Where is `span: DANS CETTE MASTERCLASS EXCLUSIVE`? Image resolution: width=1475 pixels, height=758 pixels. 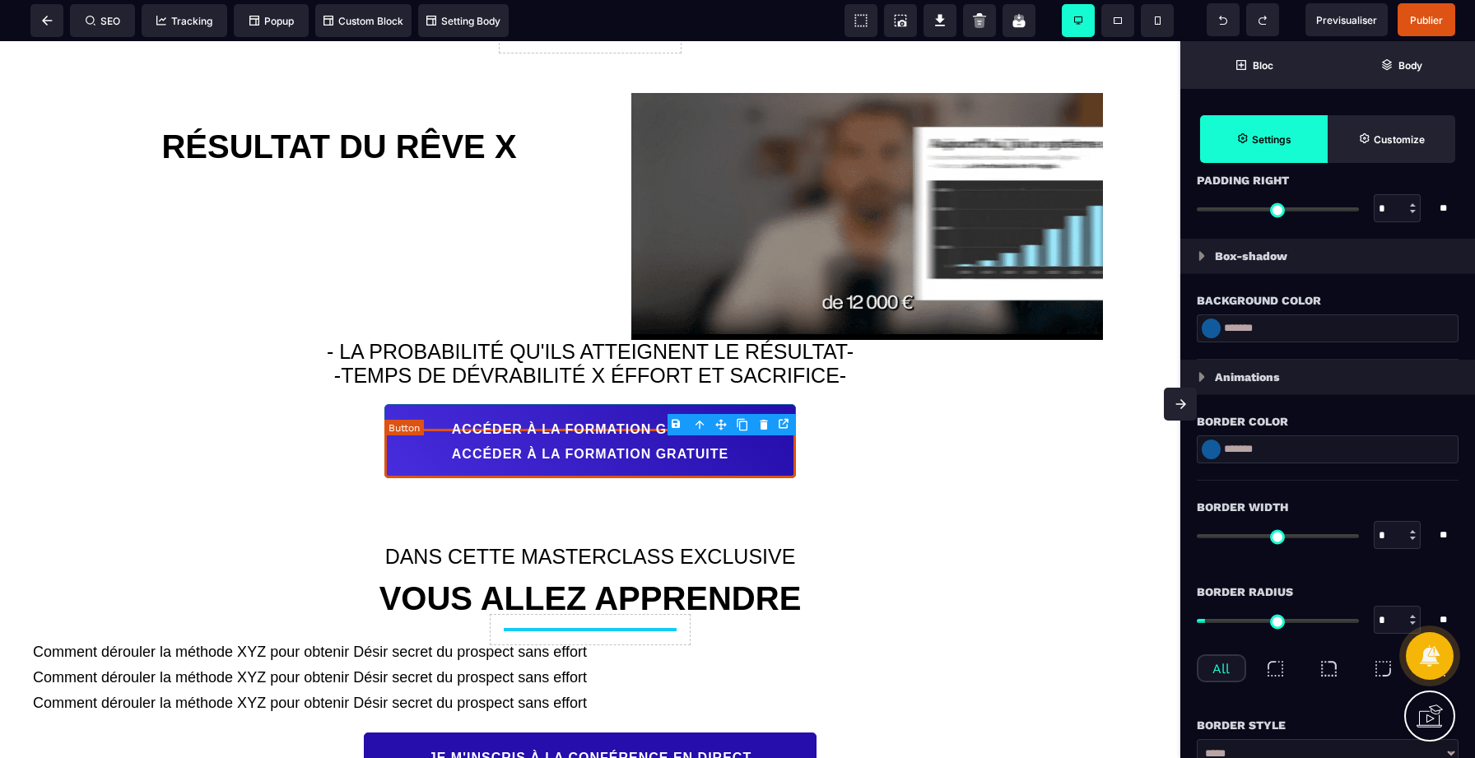 span: DANS CETTE MASTERCLASS EXCLUSIVE is located at coordinates (590, 515).